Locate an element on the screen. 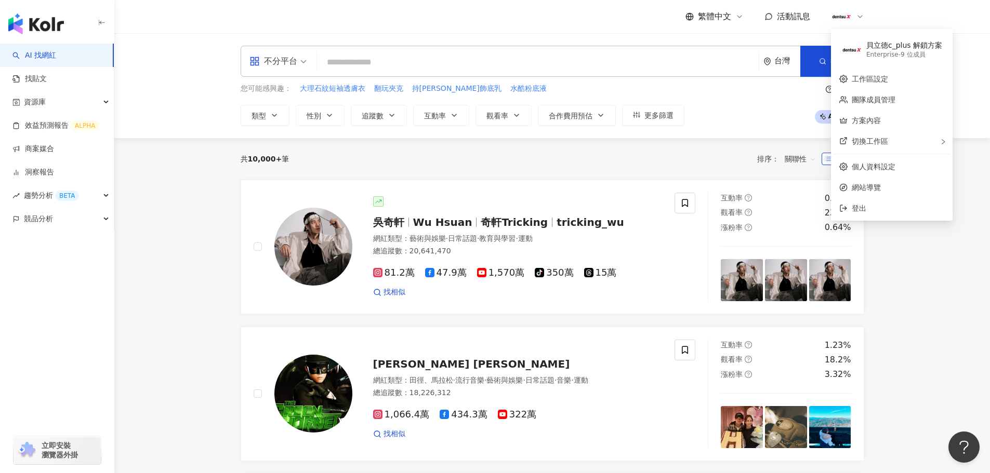 The width and height of the screenshot is (990, 473). span: 搜尋 is located at coordinates (837, 61).